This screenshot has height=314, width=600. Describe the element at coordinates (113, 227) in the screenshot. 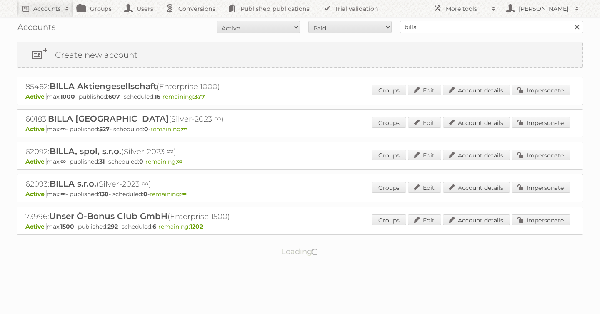

I see `strong: 292` at that location.